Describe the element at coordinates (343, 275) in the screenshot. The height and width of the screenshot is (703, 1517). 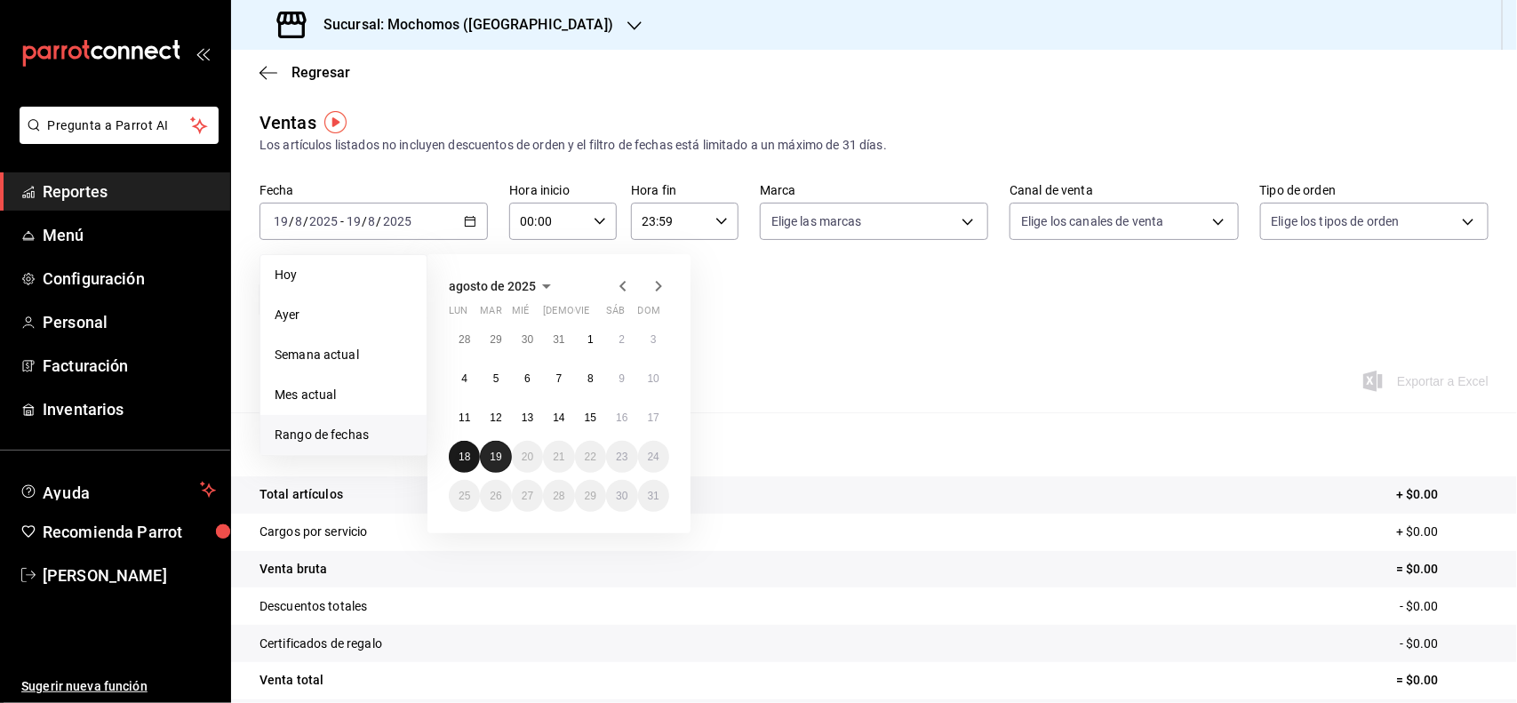
I see `span: Hoy` at that location.